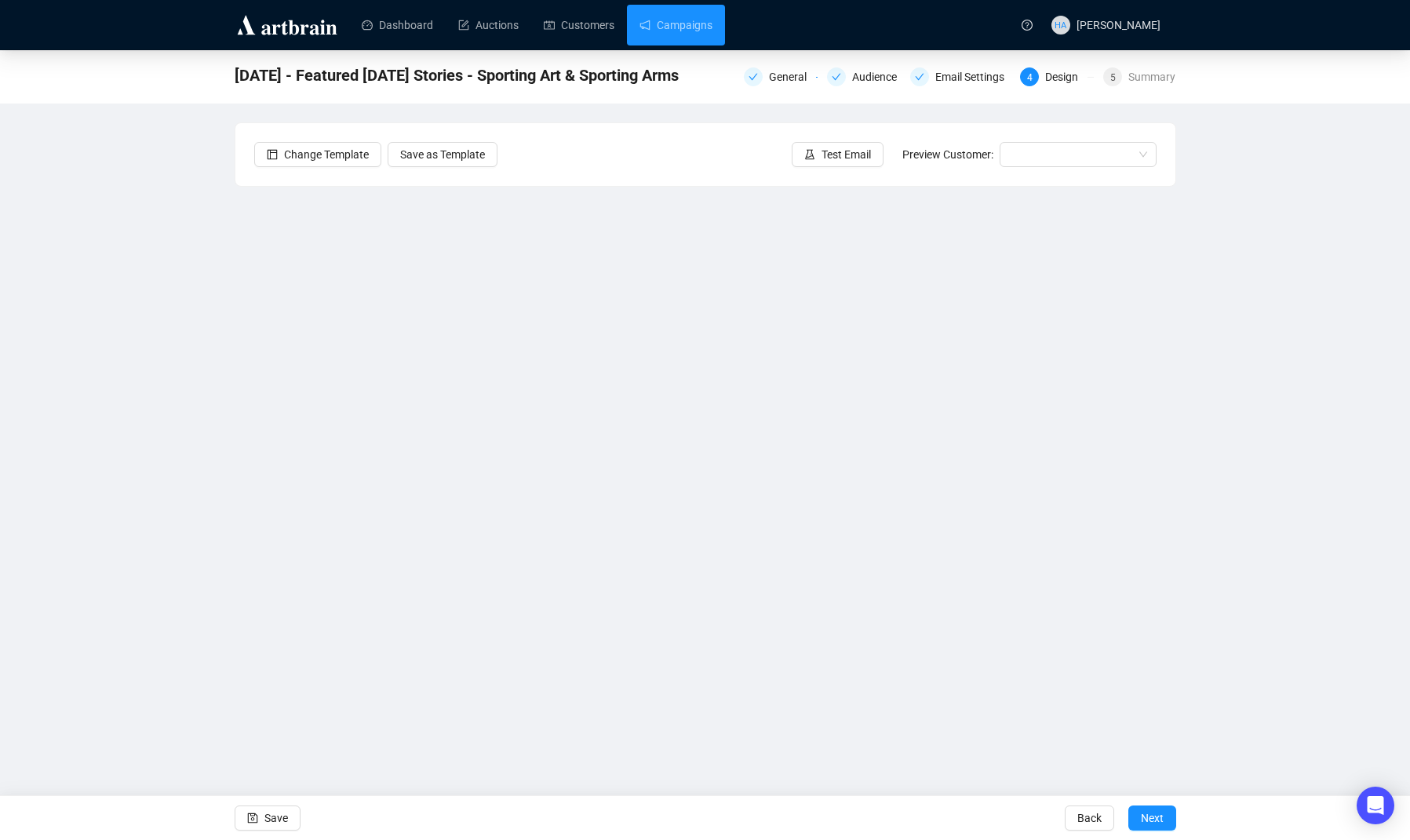 This screenshot has height=840, width=1410. I want to click on div: Design, so click(1066, 77).